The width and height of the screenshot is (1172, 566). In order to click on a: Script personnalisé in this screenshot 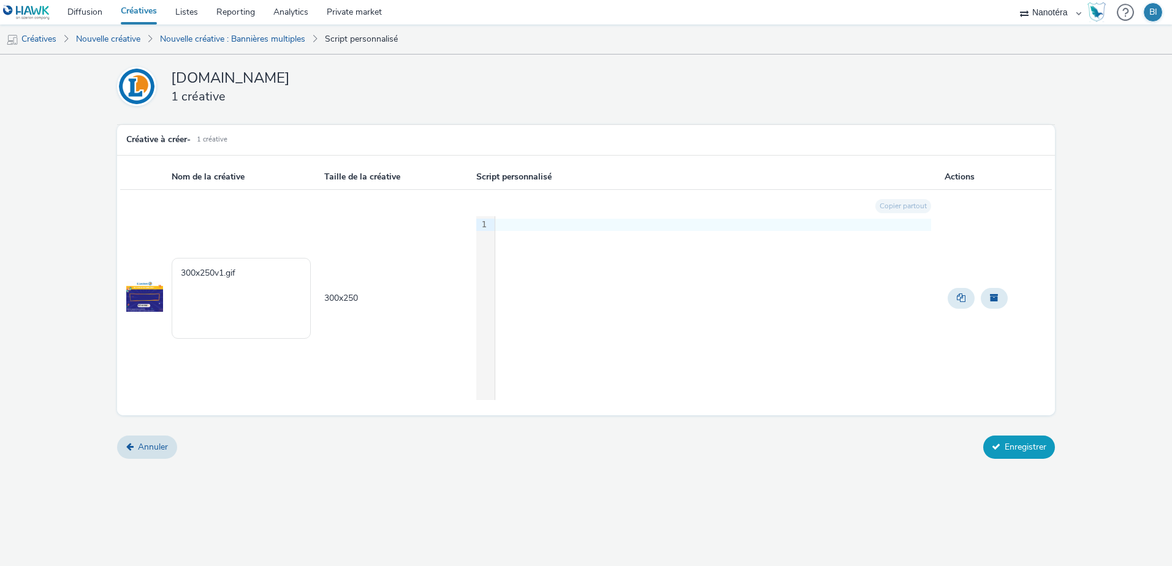, I will do `click(361, 39)`.